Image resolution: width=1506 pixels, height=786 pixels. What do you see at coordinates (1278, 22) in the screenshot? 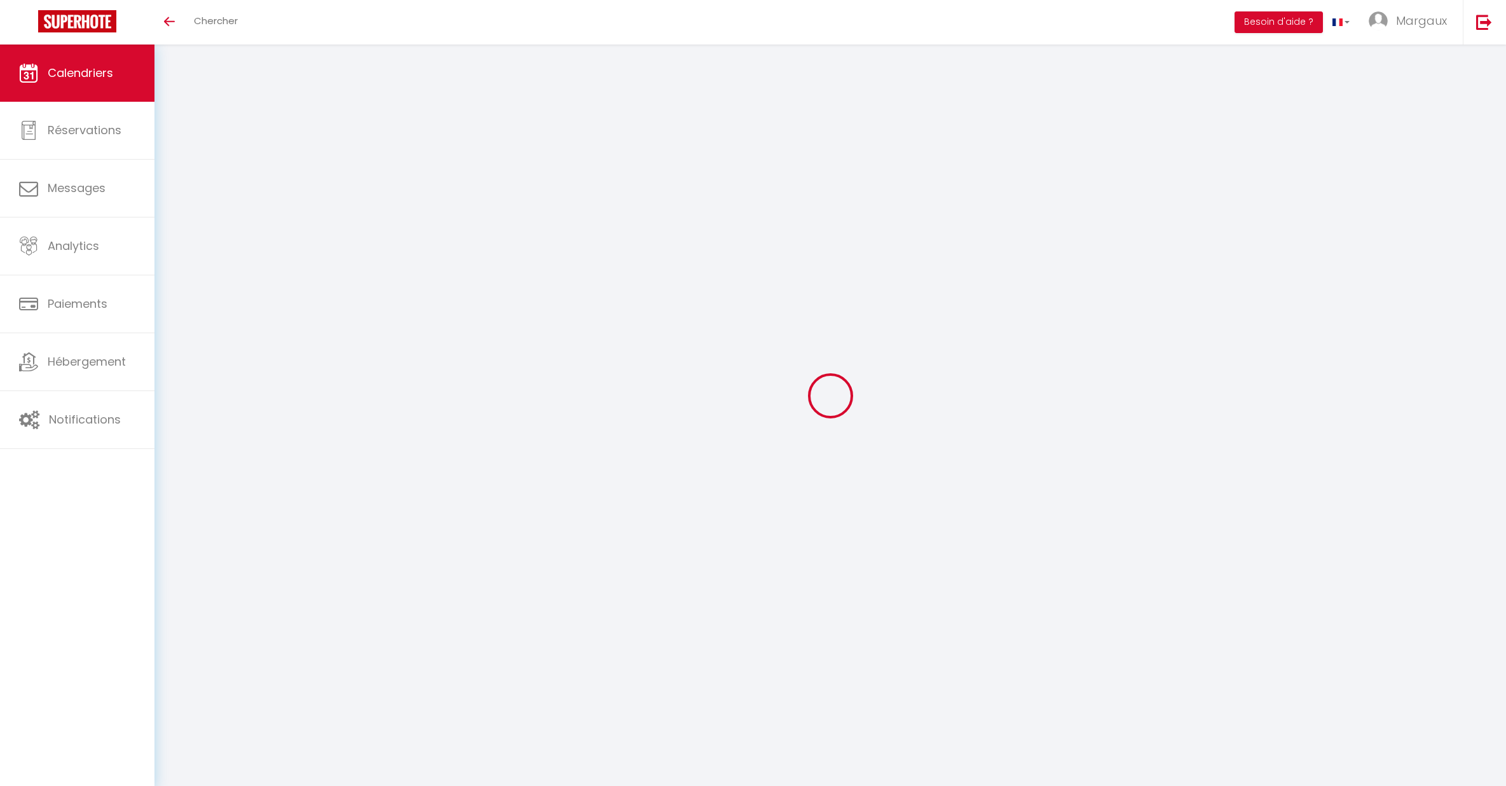
I see `button: Besoin d'aide ?` at bounding box center [1278, 22].